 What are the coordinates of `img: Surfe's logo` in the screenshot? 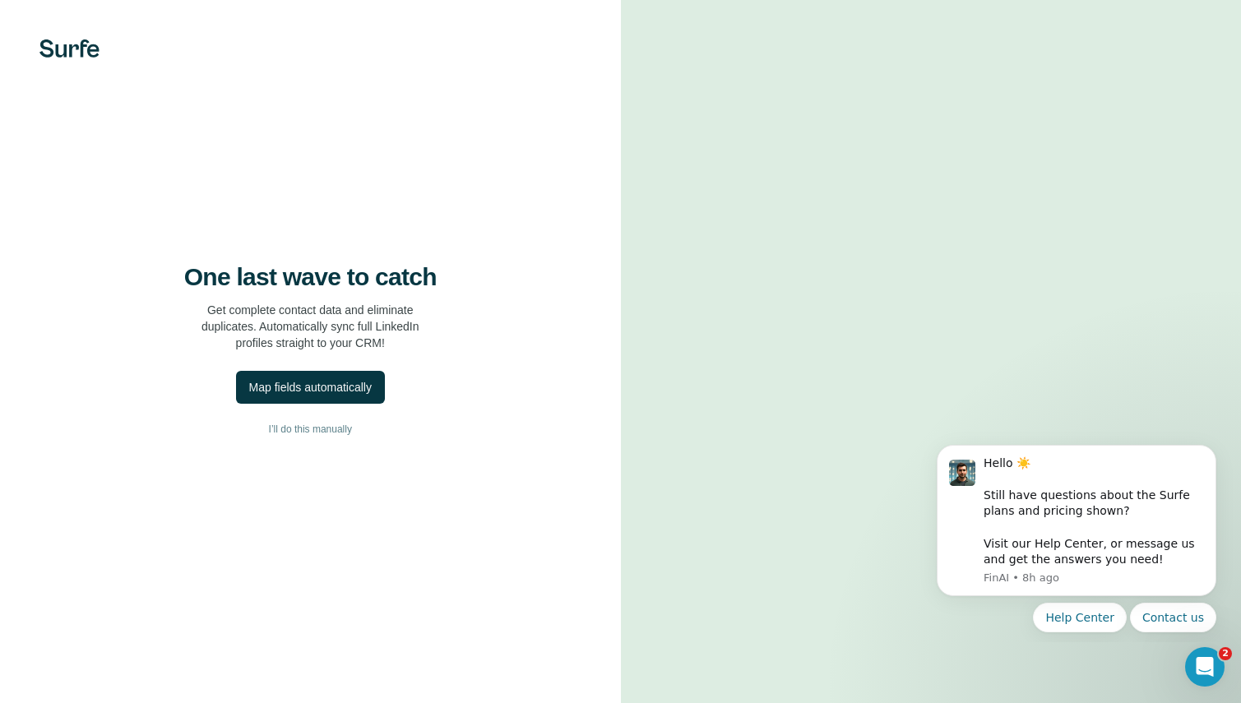 It's located at (69, 49).